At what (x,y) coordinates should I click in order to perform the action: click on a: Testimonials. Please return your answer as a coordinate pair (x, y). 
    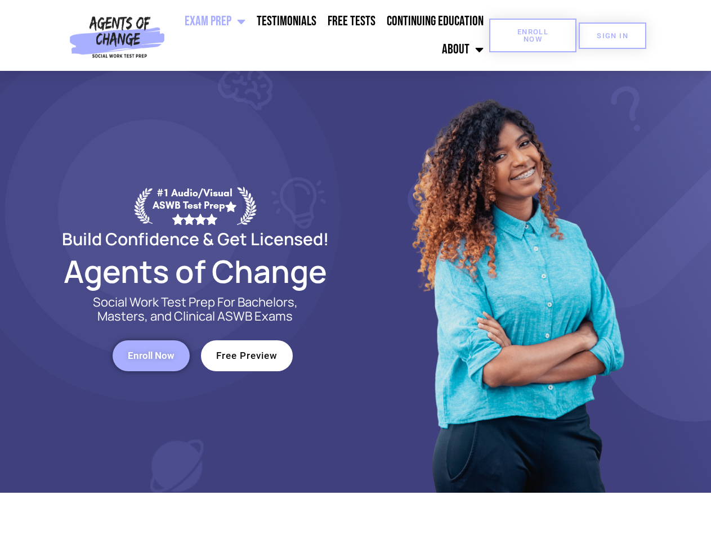
    Looking at the image, I should click on (286, 21).